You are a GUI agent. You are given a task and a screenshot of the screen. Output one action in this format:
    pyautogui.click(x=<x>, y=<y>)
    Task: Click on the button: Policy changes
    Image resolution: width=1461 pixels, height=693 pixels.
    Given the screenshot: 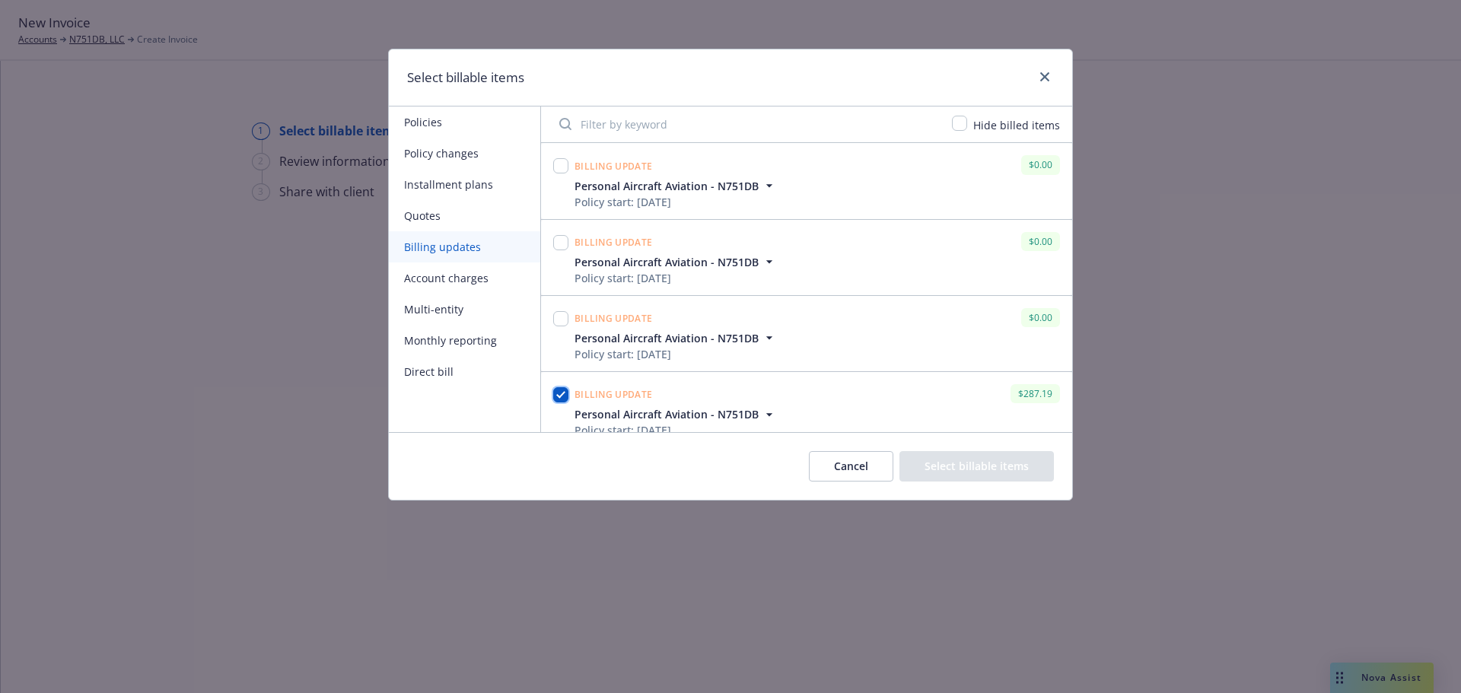 What is the action you would take?
    pyautogui.click(x=464, y=153)
    